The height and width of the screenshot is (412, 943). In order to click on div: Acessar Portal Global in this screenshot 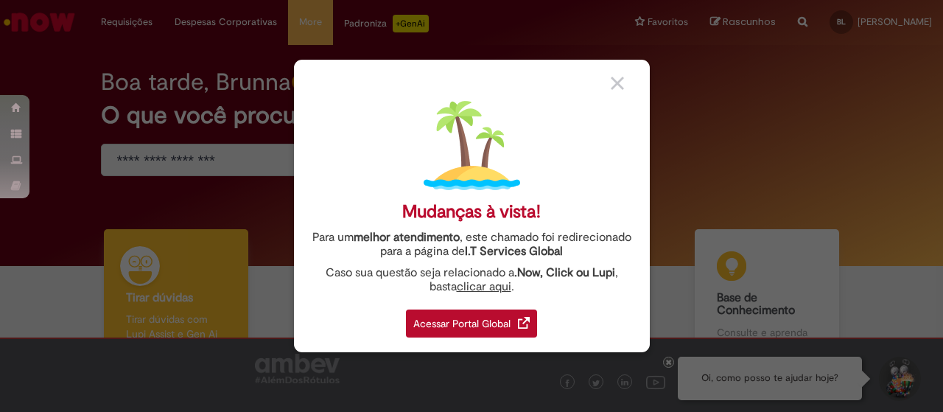, I will do `click(471, 323)`.